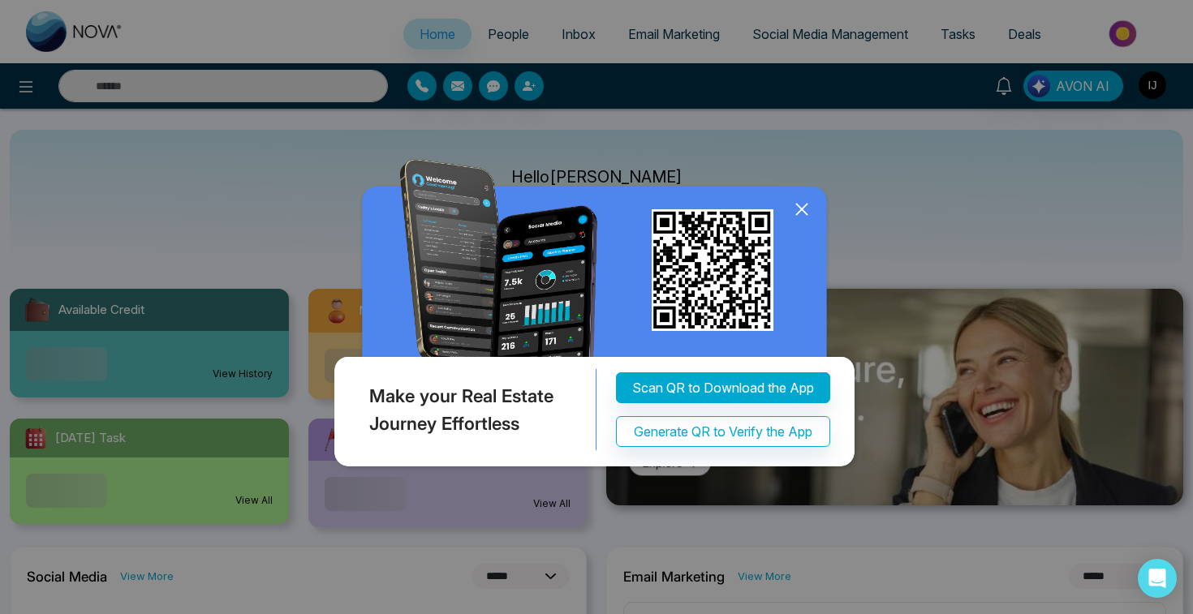 Image resolution: width=1193 pixels, height=614 pixels. I want to click on button: Generate QR to Verify the App, so click(723, 432).